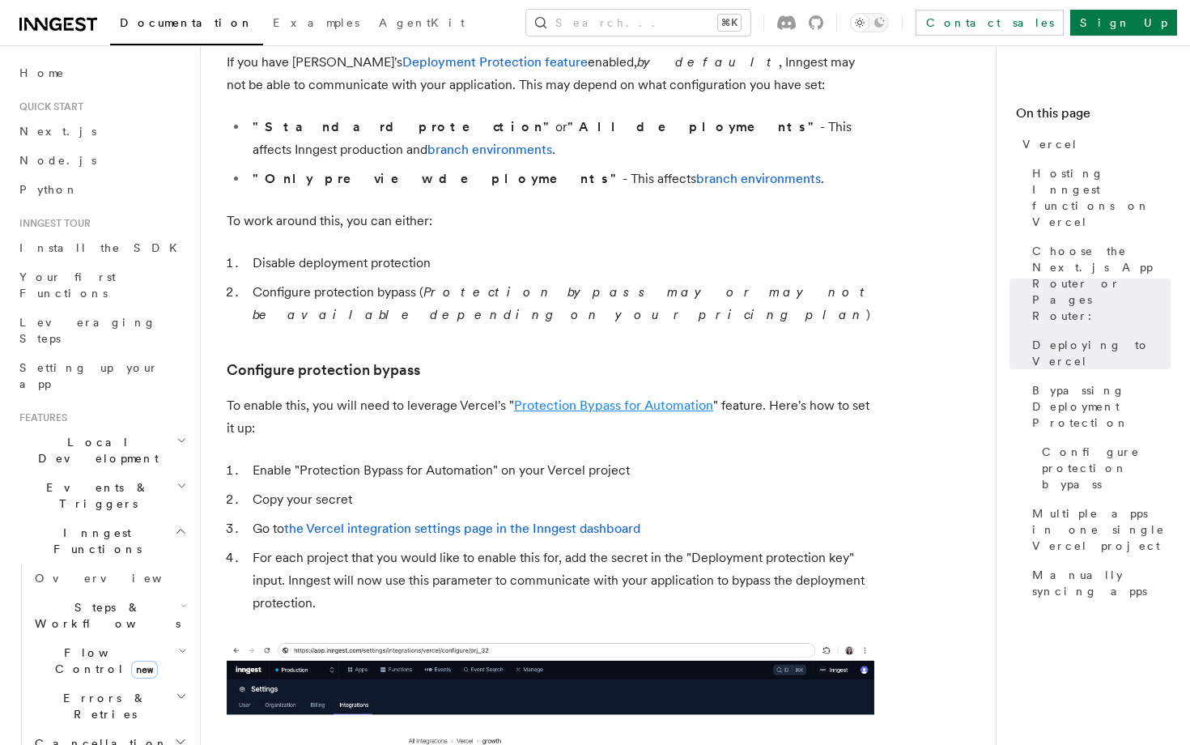 This screenshot has height=745, width=1190. Describe the element at coordinates (144, 669) in the screenshot. I see `span: new` at that location.